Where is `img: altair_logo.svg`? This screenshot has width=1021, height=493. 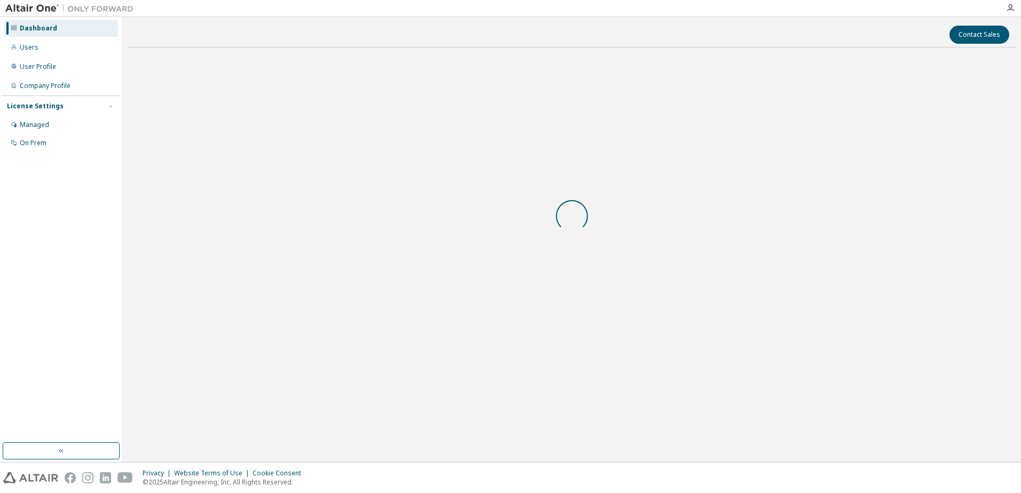
img: altair_logo.svg is located at coordinates (30, 478).